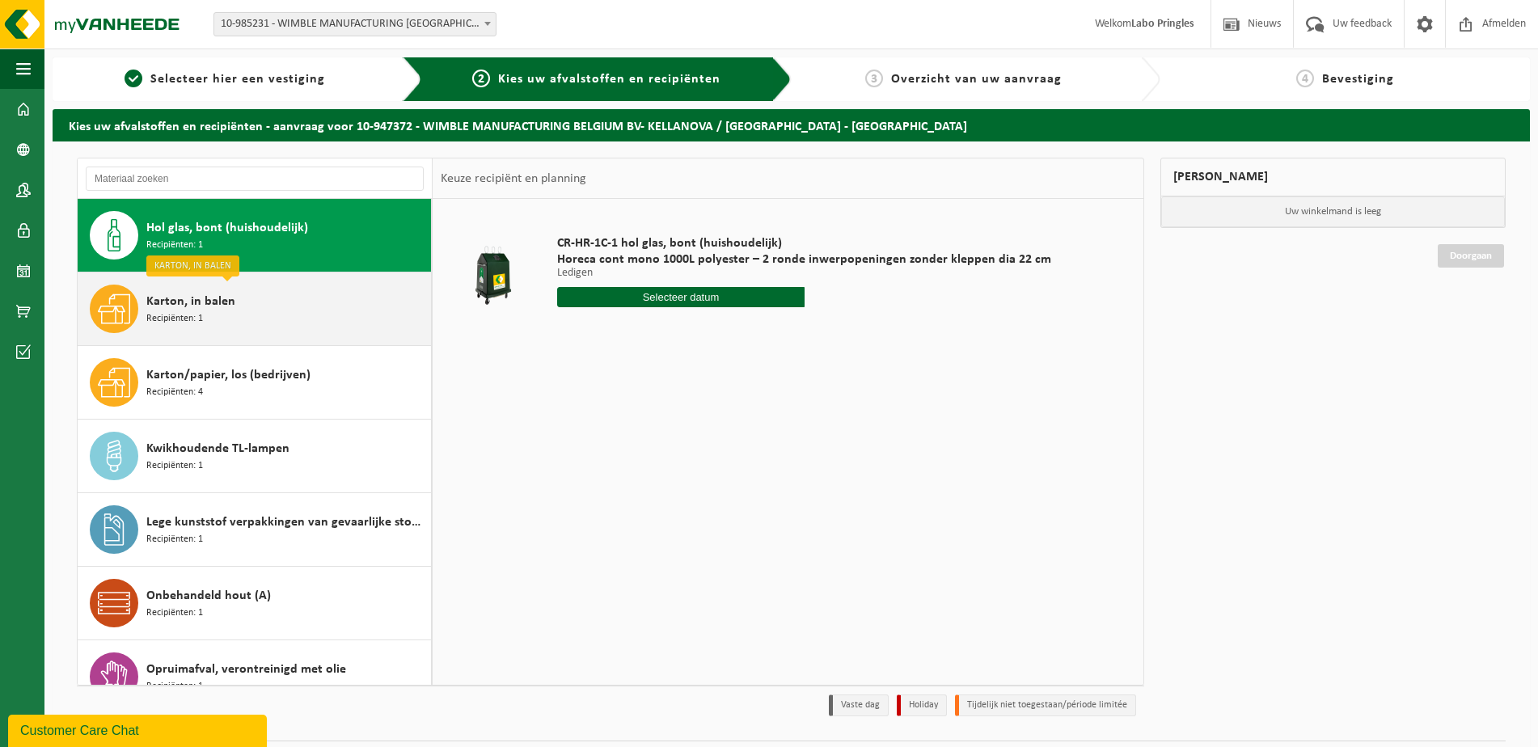 Image resolution: width=1538 pixels, height=747 pixels. What do you see at coordinates (1305, 78) in the screenshot?
I see `span: 4` at bounding box center [1305, 78].